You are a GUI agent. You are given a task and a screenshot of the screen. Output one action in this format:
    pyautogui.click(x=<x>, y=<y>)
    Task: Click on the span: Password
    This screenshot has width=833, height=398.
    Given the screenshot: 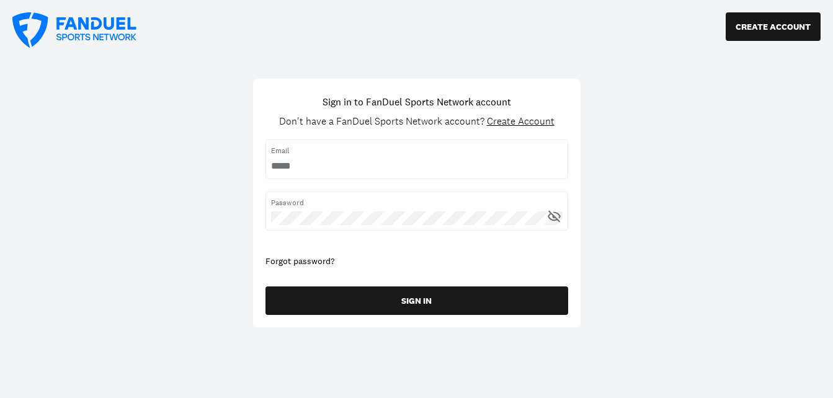 What is the action you would take?
    pyautogui.click(x=417, y=203)
    